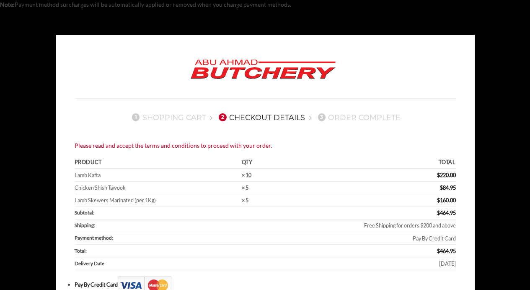 The height and width of the screenshot is (290, 530). Describe the element at coordinates (363, 226) in the screenshot. I see `td: Free Shipping for orders $200 and above` at that location.